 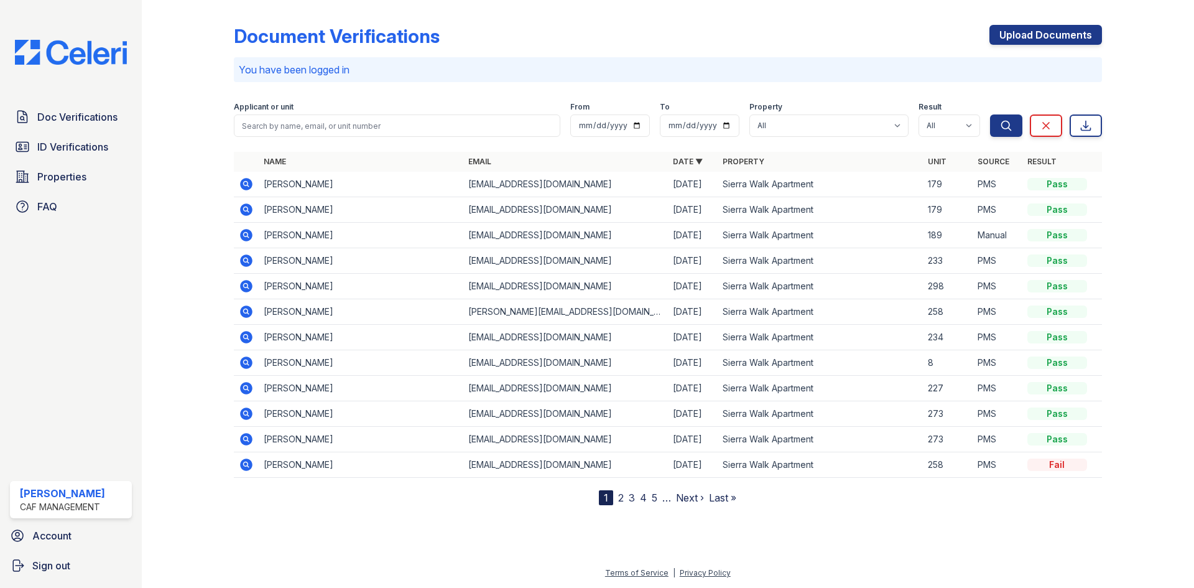 I want to click on span: FAQ, so click(x=47, y=207).